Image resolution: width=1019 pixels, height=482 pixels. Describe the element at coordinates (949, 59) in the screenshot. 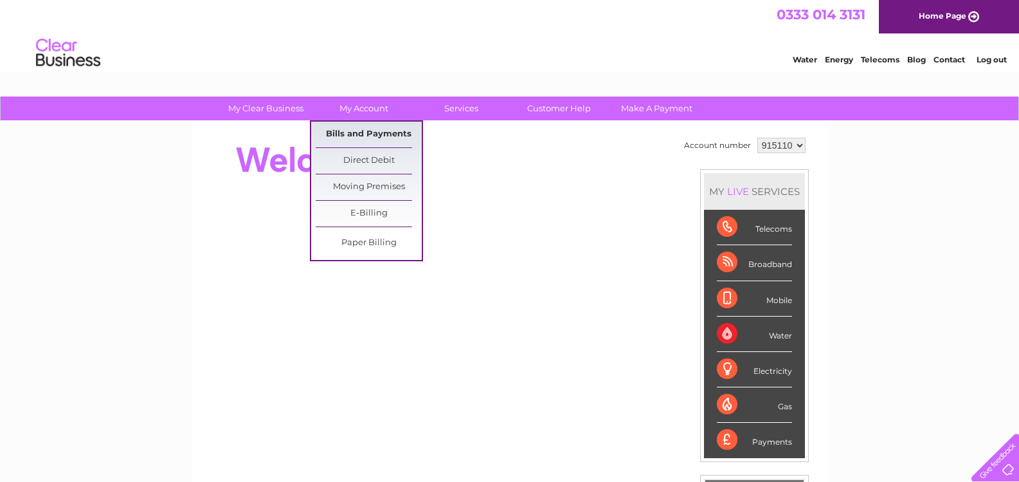

I see `a: Contact` at that location.